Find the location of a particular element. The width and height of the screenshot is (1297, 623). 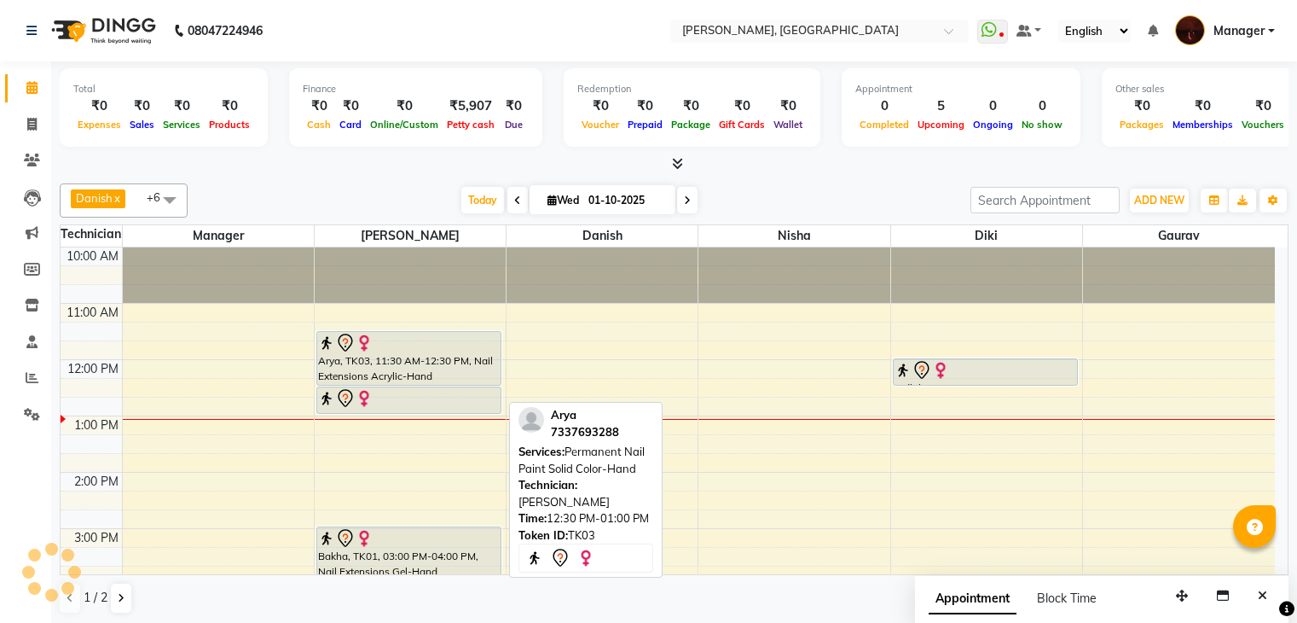

span: Gift Cards is located at coordinates (742, 125).